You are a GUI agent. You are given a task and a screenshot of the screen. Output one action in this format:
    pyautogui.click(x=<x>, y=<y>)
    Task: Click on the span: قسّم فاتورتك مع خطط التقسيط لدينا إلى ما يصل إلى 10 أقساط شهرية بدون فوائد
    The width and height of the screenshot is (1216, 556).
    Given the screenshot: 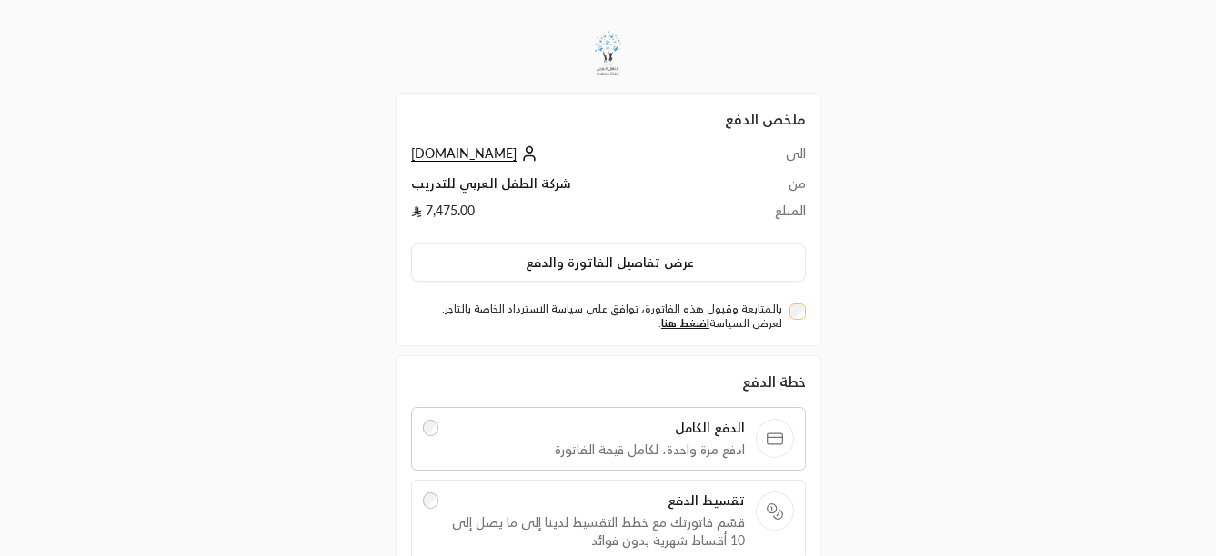 What is the action you would take?
    pyautogui.click(x=596, y=532)
    